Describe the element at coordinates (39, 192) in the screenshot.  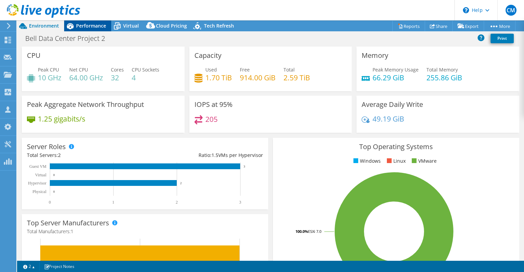
I see `text: Physical` at that location.